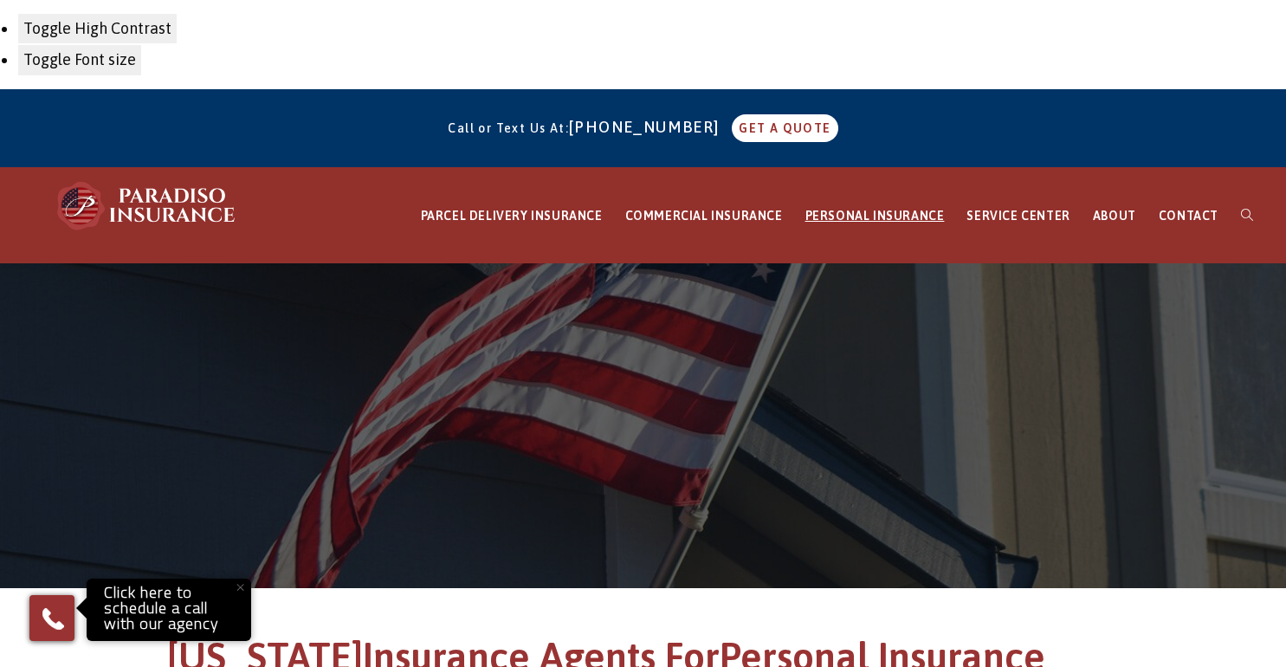  I want to click on a: CONTACT, so click(1188, 216).